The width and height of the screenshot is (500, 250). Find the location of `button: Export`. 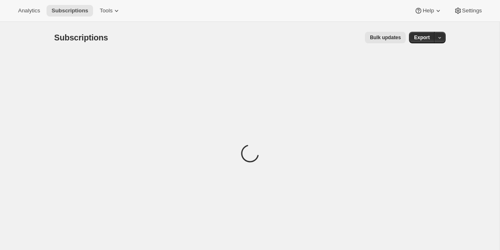

button: Export is located at coordinates (422, 37).